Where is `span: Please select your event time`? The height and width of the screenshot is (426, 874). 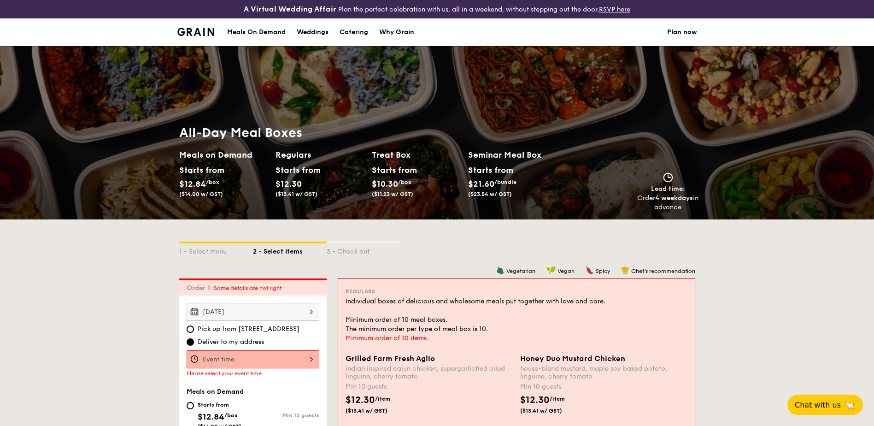 span: Please select your event time is located at coordinates (224, 373).